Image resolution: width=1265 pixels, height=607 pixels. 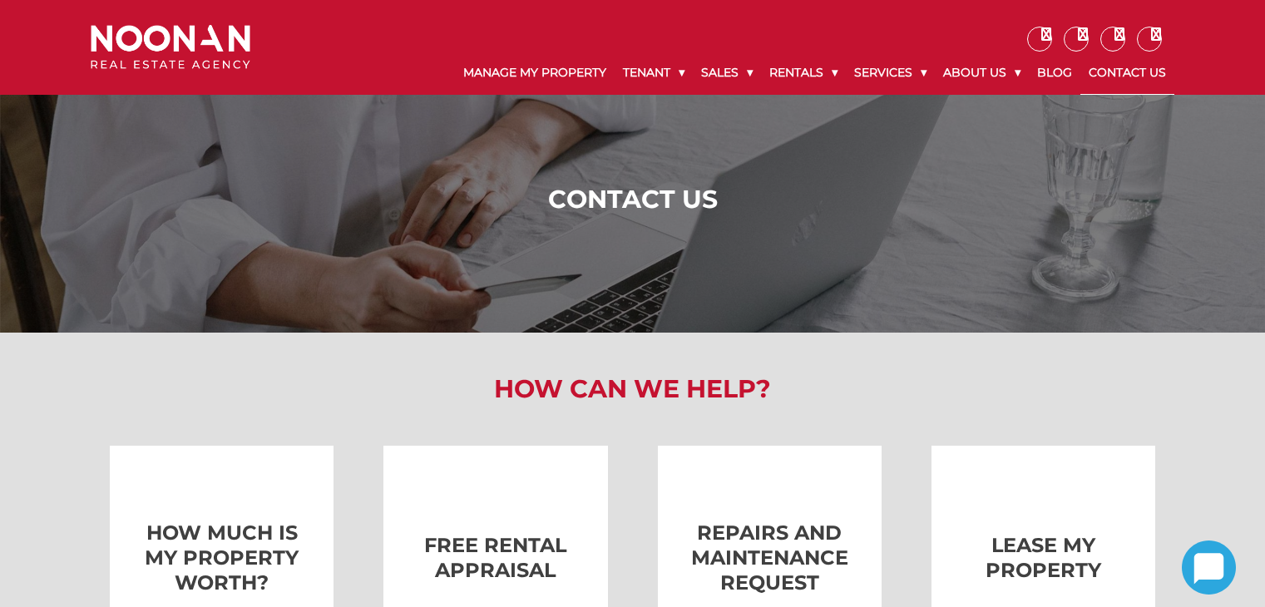 What do you see at coordinates (982, 72) in the screenshot?
I see `a: About Us` at bounding box center [982, 72].